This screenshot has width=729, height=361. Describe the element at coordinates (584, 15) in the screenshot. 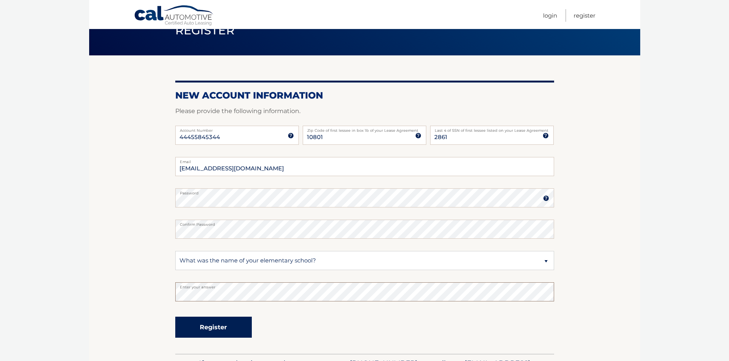

I see `a: Register` at that location.